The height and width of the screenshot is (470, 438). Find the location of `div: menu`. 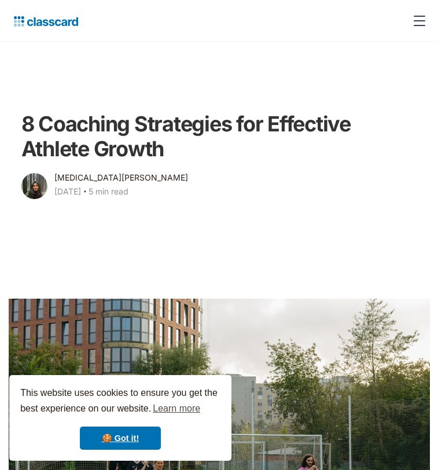

div: menu is located at coordinates (417, 21).